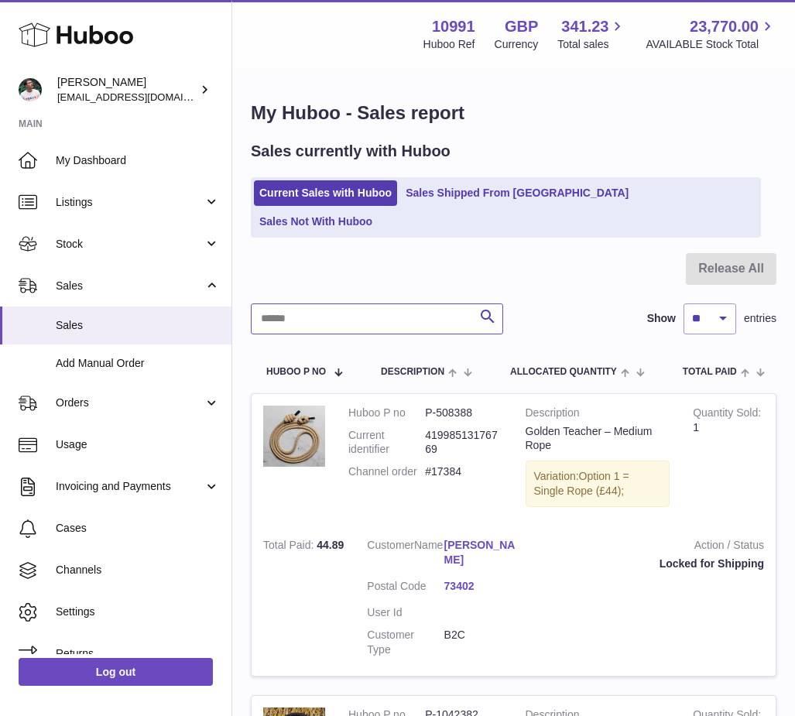  I want to click on span: Channels, so click(138, 570).